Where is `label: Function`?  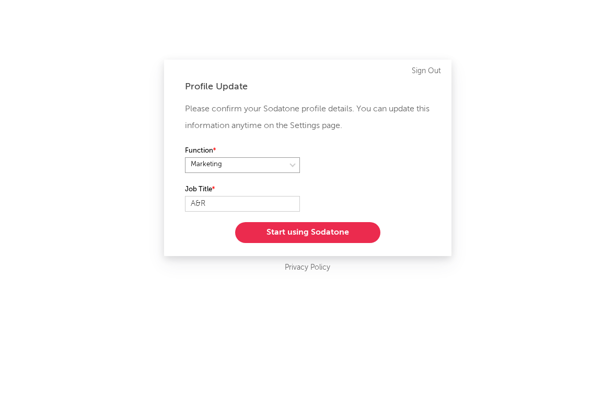
label: Function is located at coordinates (242, 151).